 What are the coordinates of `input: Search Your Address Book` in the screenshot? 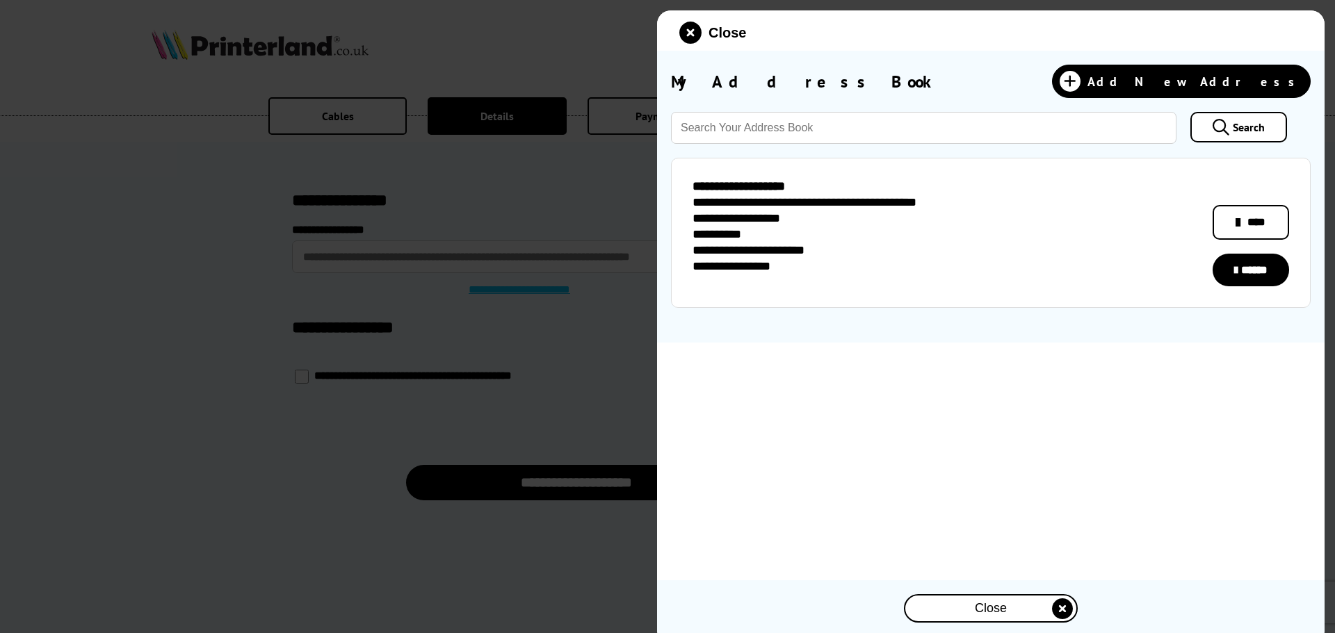 It's located at (923, 128).